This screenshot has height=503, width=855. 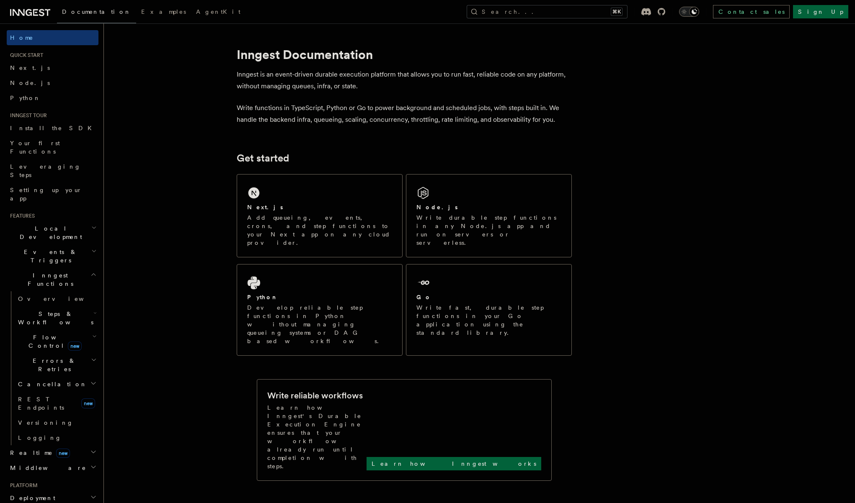 What do you see at coordinates (52, 171) in the screenshot?
I see `a: Leveraging Steps` at bounding box center [52, 171].